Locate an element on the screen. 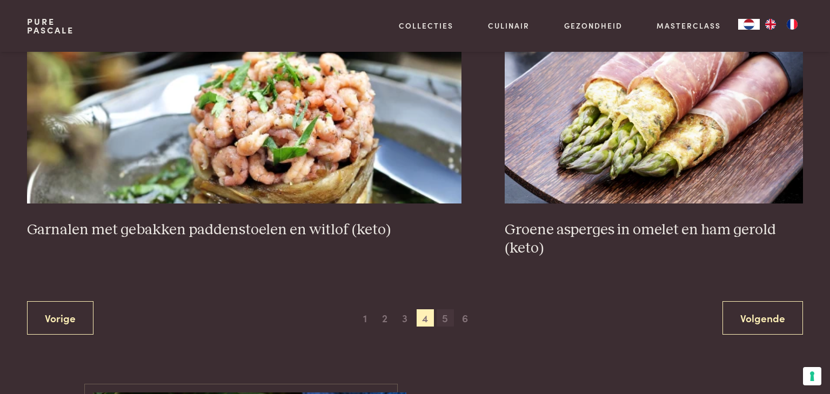 Image resolution: width=830 pixels, height=394 pixels. span: 4 is located at coordinates (425, 318).